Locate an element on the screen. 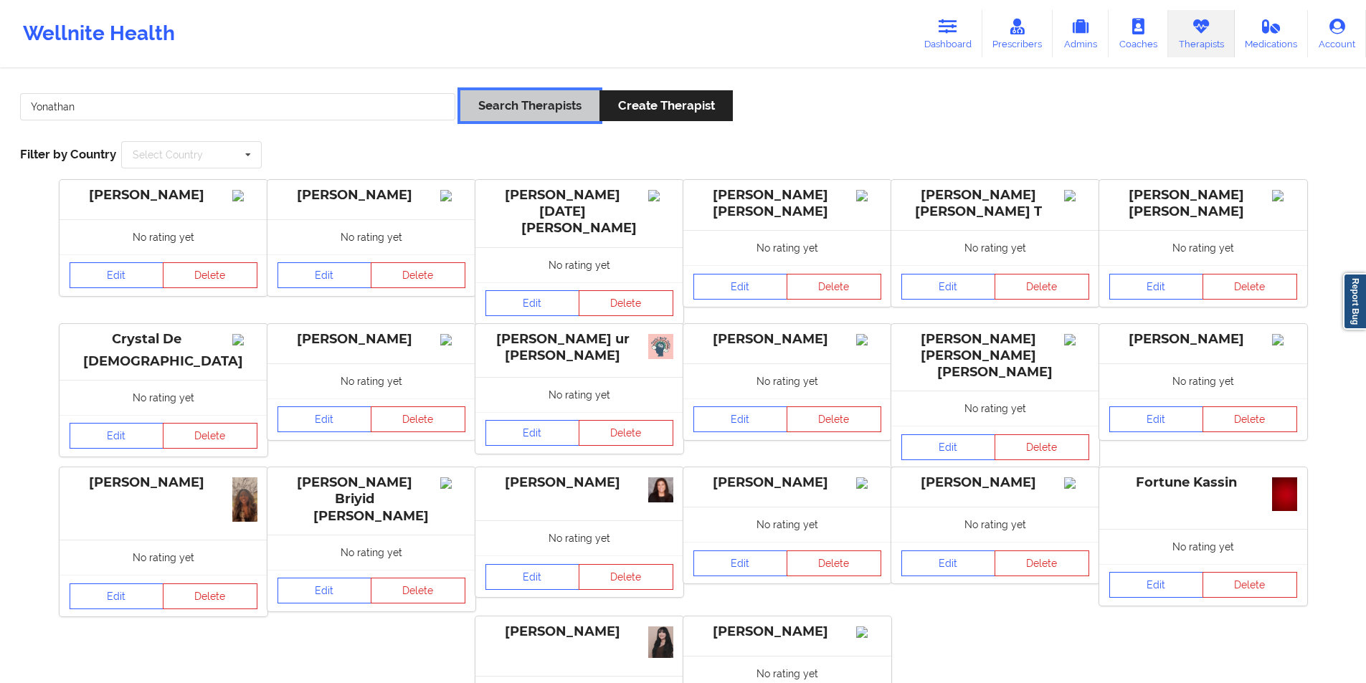 Image resolution: width=1366 pixels, height=683 pixels. a: Coaches is located at coordinates (1138, 34).